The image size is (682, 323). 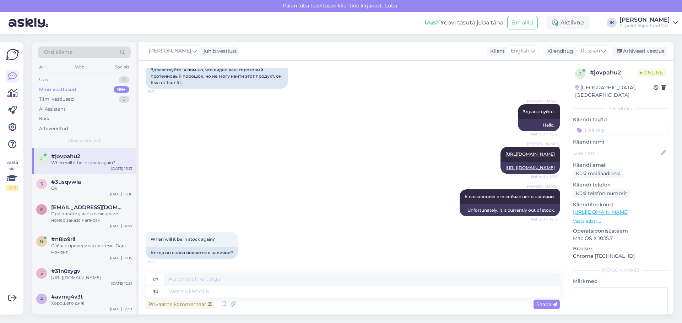 What do you see at coordinates (92, 189) in the screenshot?
I see `div: Ок` at bounding box center [92, 189].